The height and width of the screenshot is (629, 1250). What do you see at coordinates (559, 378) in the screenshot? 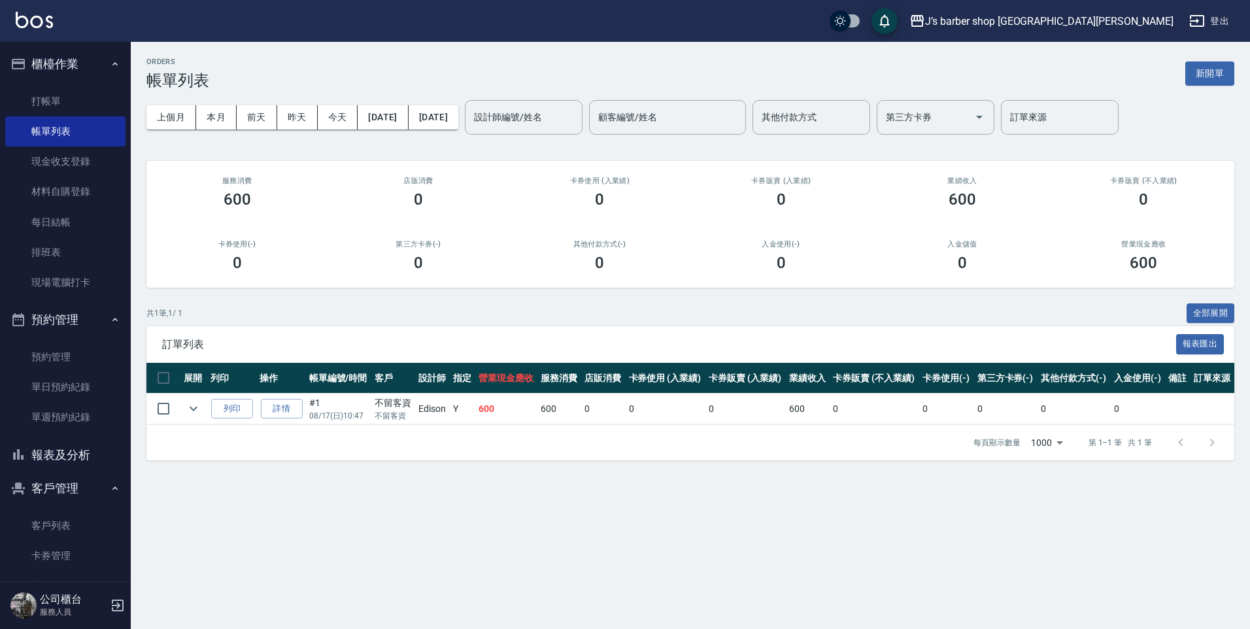
I see `th: 服務消費` at bounding box center [559, 378].